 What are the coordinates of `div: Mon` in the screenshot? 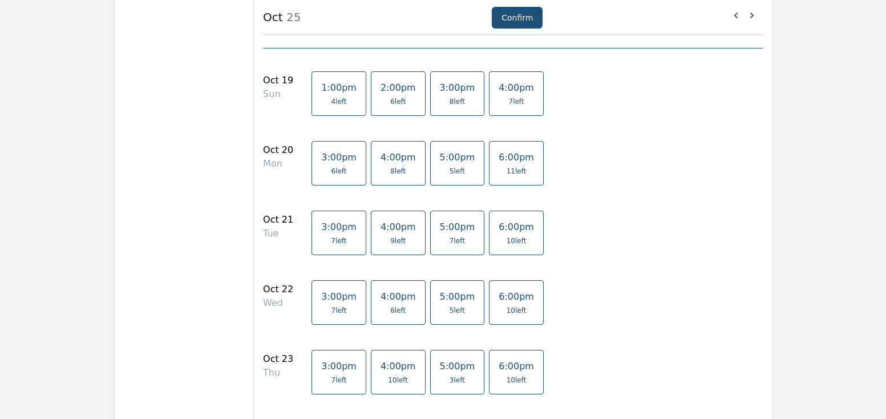 It's located at (278, 164).